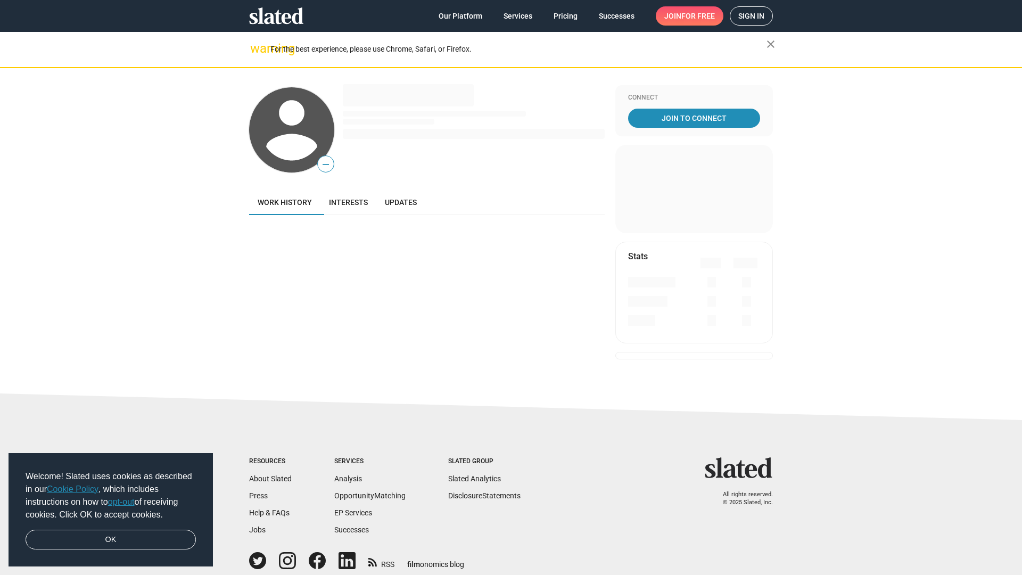 The height and width of the screenshot is (575, 1022). I want to click on span: Welcome! Slated uses cookies as described in our , which includes instructions on how to of recei..., so click(111, 495).